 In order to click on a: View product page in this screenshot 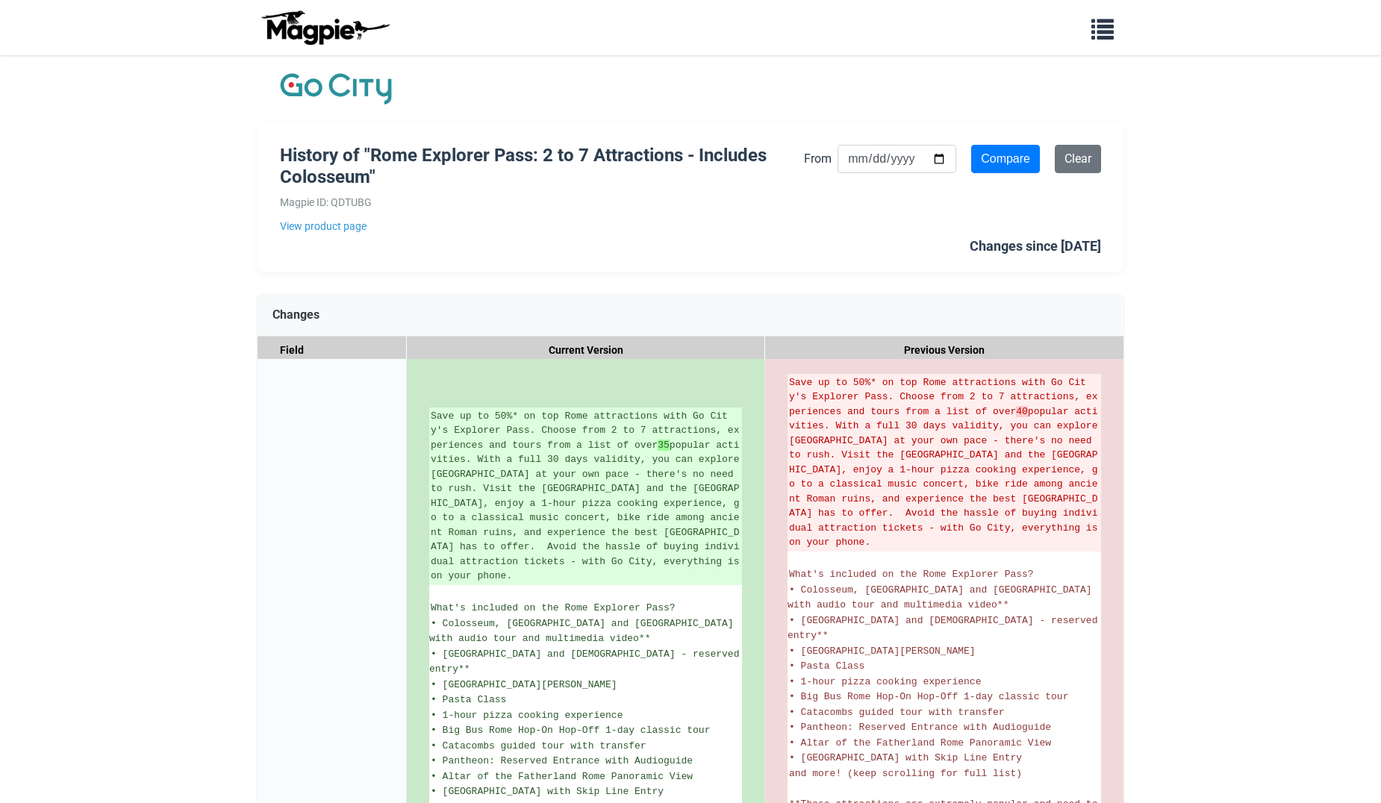, I will do `click(542, 226)`.